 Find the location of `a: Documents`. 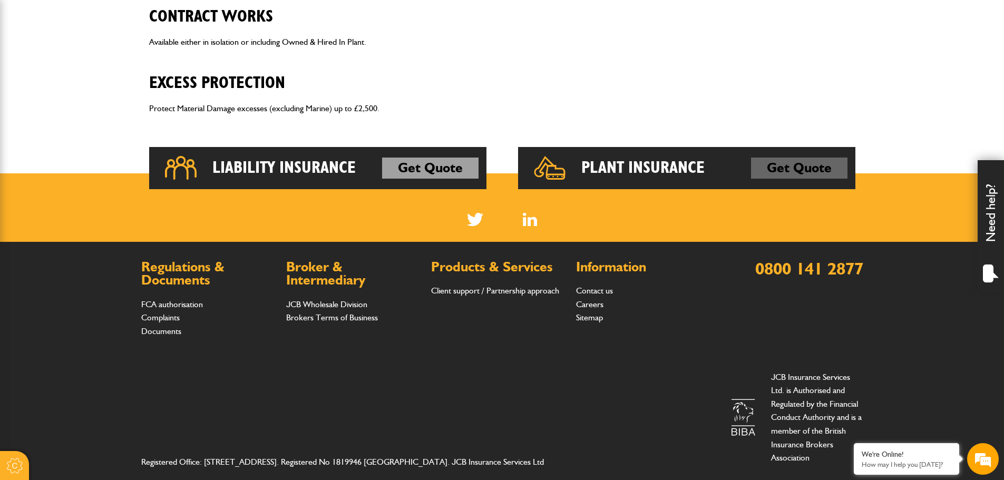

a: Documents is located at coordinates (161, 331).